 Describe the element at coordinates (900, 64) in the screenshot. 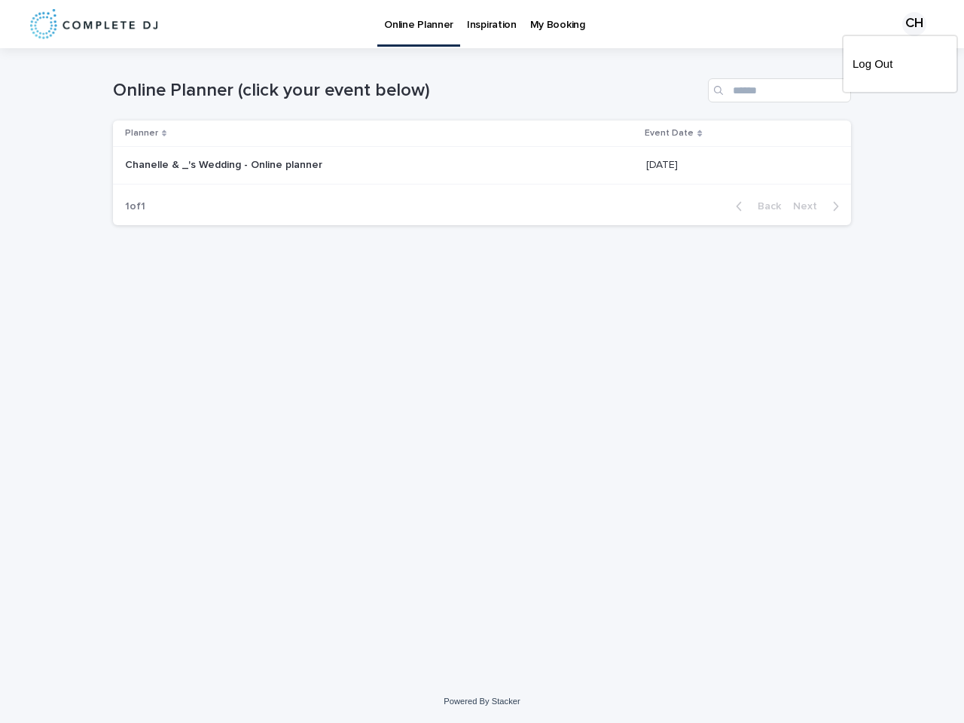

I see `p: Log Out` at that location.